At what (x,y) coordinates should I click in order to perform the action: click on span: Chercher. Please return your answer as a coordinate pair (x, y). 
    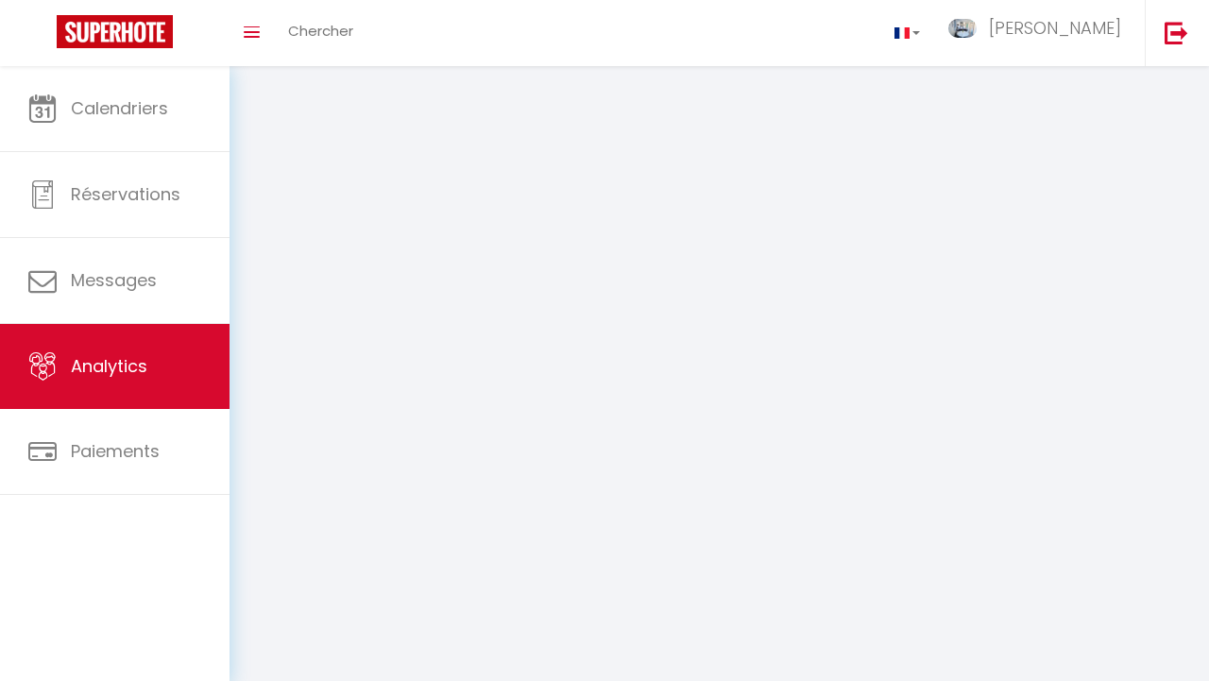
    Looking at the image, I should click on (320, 30).